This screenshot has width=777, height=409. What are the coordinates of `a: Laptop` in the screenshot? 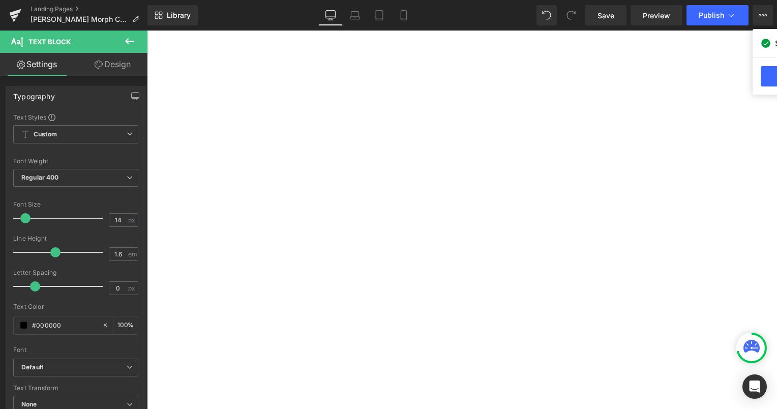 It's located at (355, 15).